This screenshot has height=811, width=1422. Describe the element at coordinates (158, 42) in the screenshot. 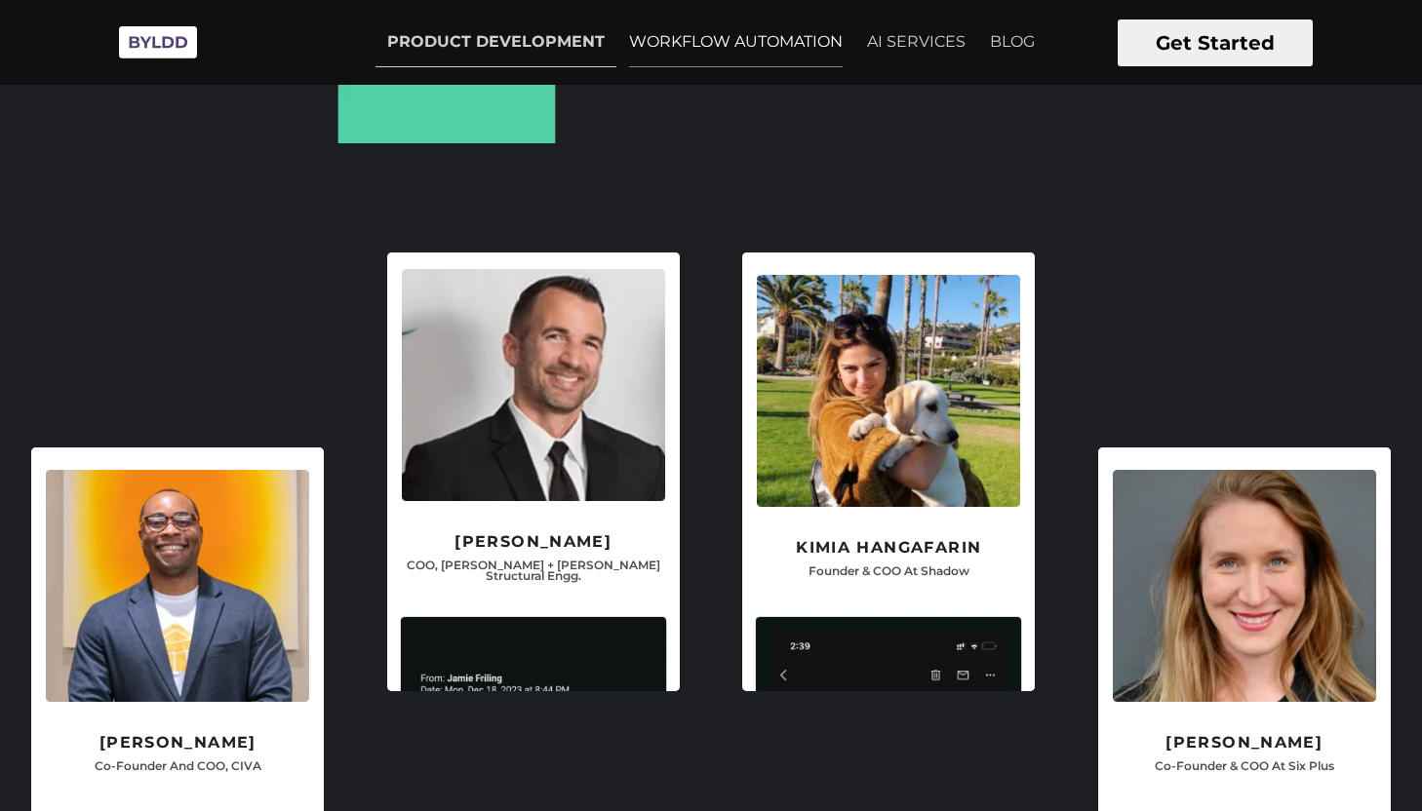

I see `img: Byldd - Product Development Company` at that location.